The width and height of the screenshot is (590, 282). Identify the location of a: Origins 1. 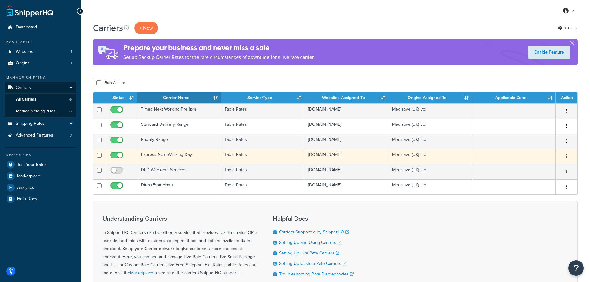
(40, 63).